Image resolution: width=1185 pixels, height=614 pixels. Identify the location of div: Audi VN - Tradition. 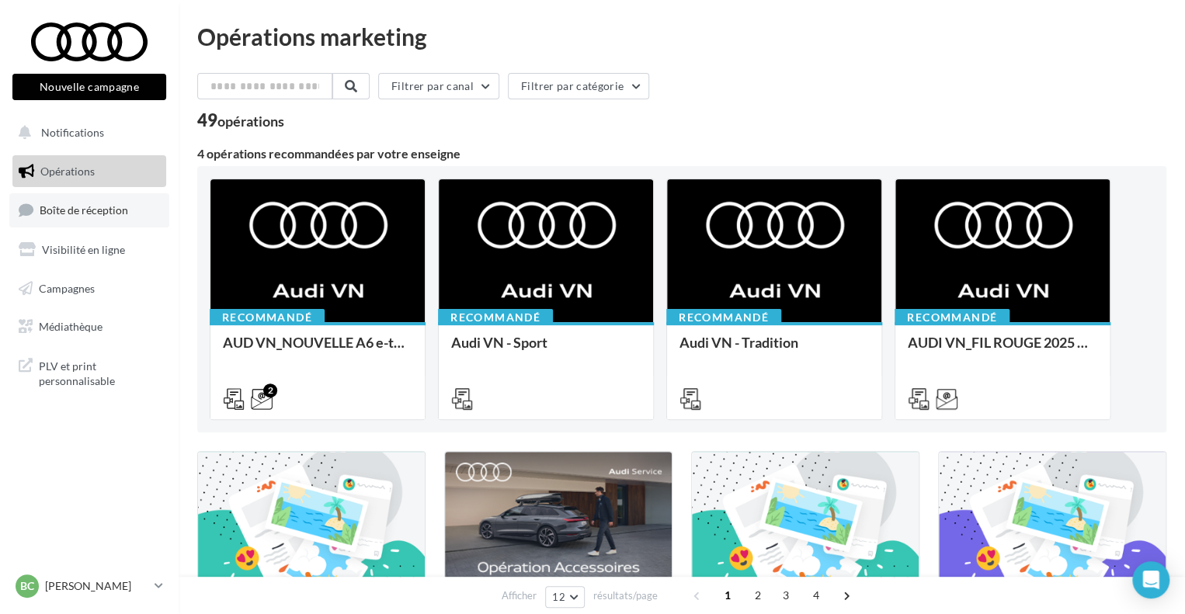
(774, 350).